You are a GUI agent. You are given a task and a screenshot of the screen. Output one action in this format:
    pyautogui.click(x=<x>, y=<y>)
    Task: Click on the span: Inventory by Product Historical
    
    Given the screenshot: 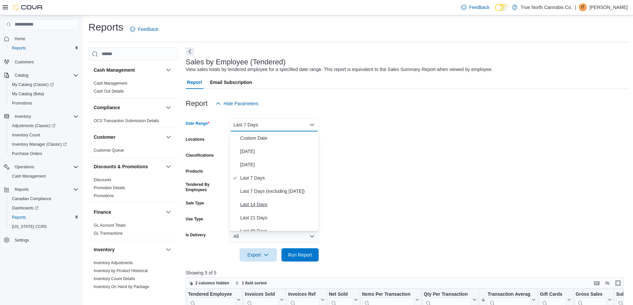 What is the action you would take?
    pyautogui.click(x=121, y=271)
    